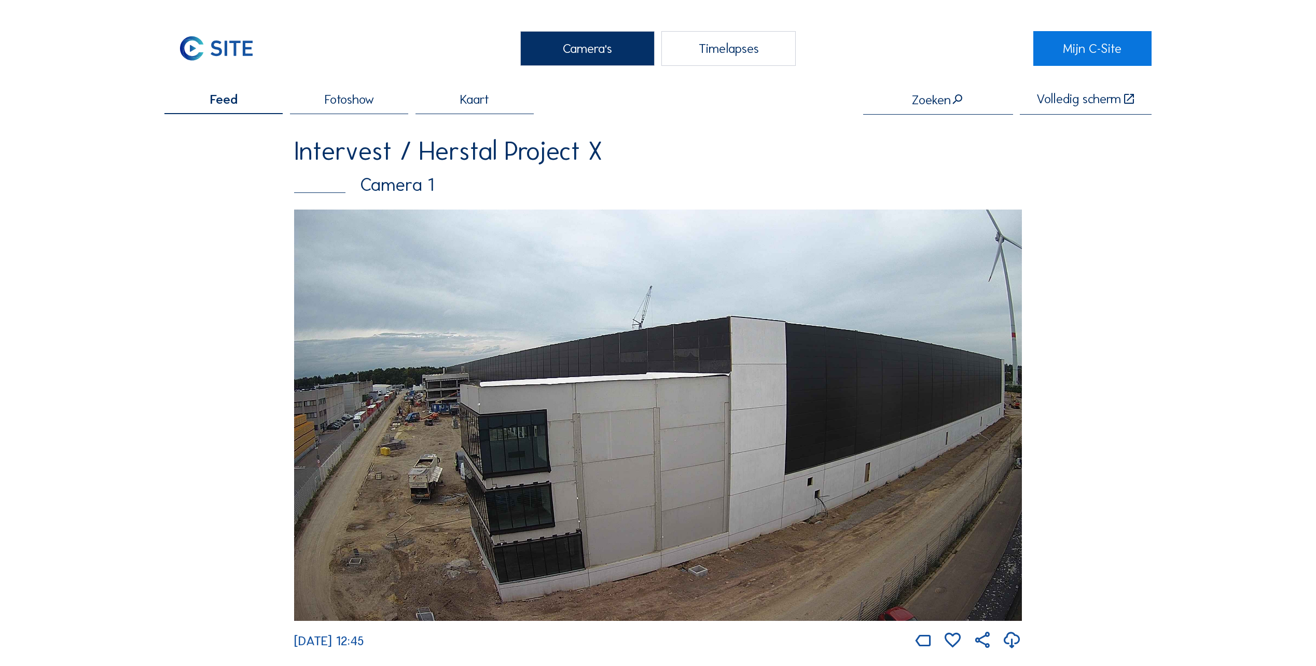 This screenshot has height=666, width=1316. Describe the element at coordinates (1092, 48) in the screenshot. I see `a: Mijn C-Site` at that location.